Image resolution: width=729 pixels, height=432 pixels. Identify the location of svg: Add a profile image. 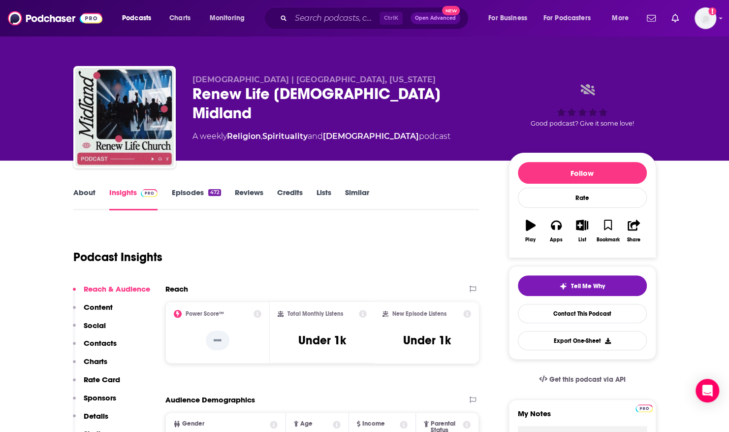
(712, 11).